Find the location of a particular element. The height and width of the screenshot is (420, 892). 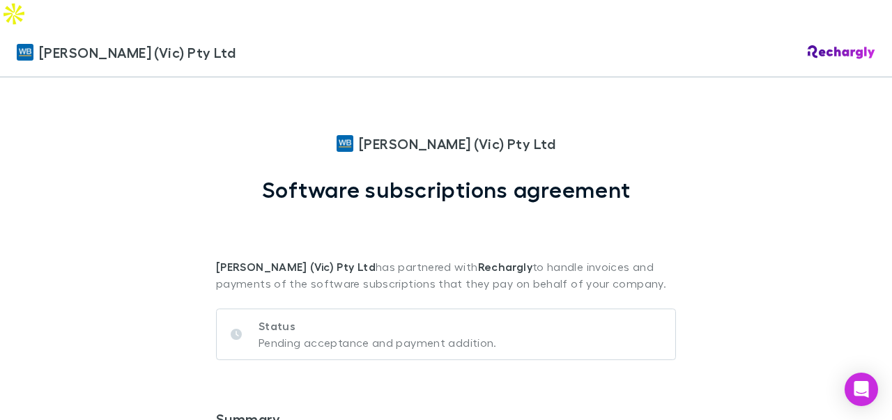

div: Open Intercom Messenger is located at coordinates (861, 389).